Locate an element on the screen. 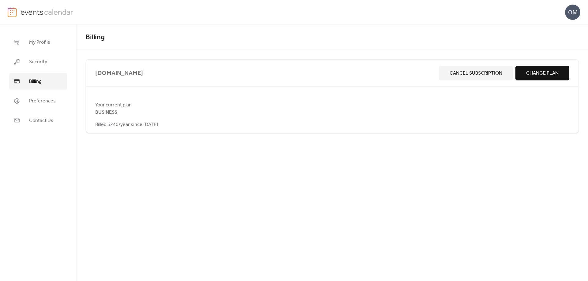 This screenshot has width=588, height=281. span: Your current plan is located at coordinates (332, 105).